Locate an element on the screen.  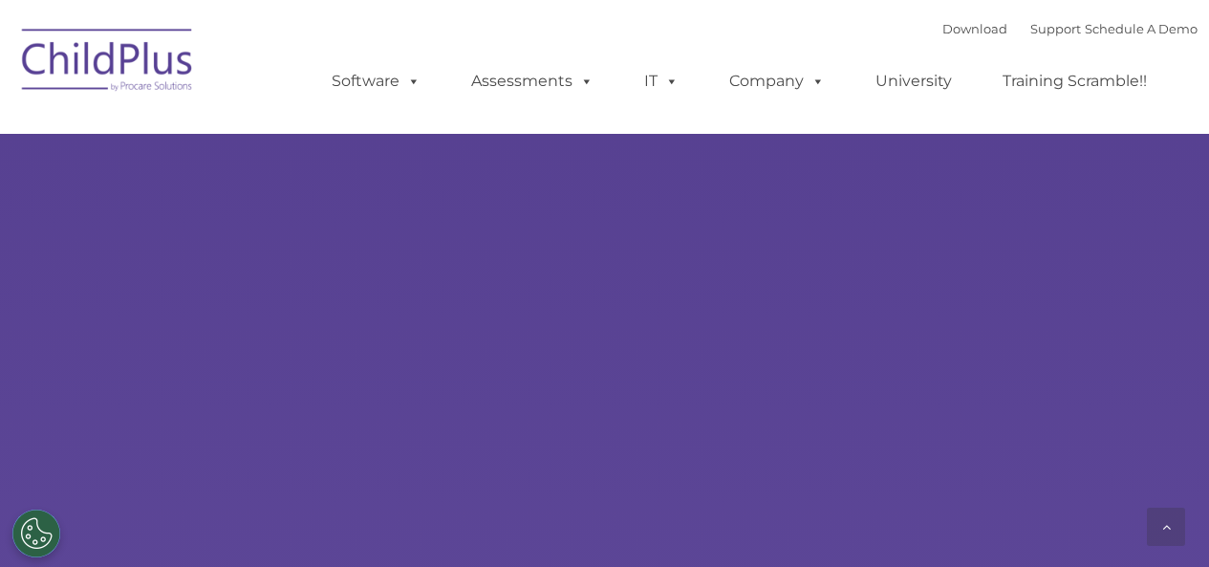
a: Support is located at coordinates (1055, 29).